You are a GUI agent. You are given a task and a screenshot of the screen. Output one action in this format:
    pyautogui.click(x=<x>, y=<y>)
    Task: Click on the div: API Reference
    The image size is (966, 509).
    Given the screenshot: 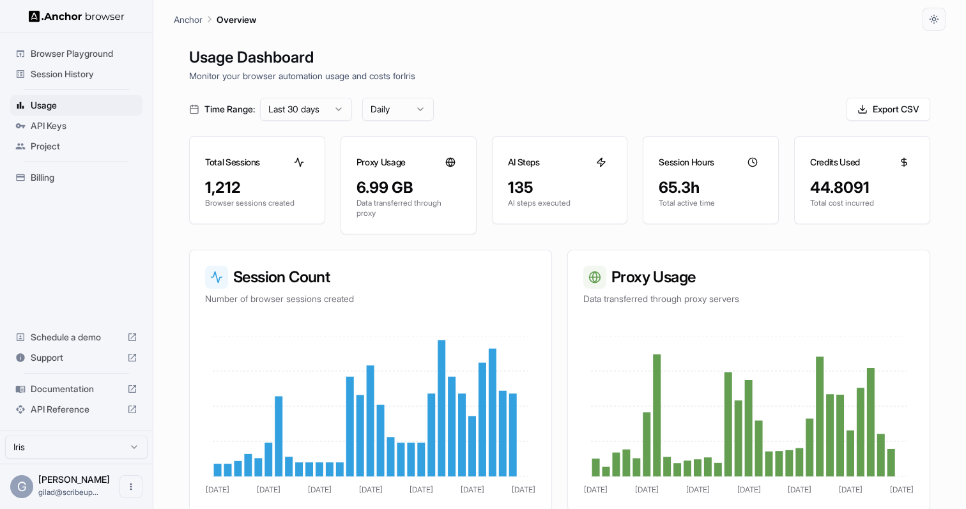 What is the action you would take?
    pyautogui.click(x=76, y=410)
    